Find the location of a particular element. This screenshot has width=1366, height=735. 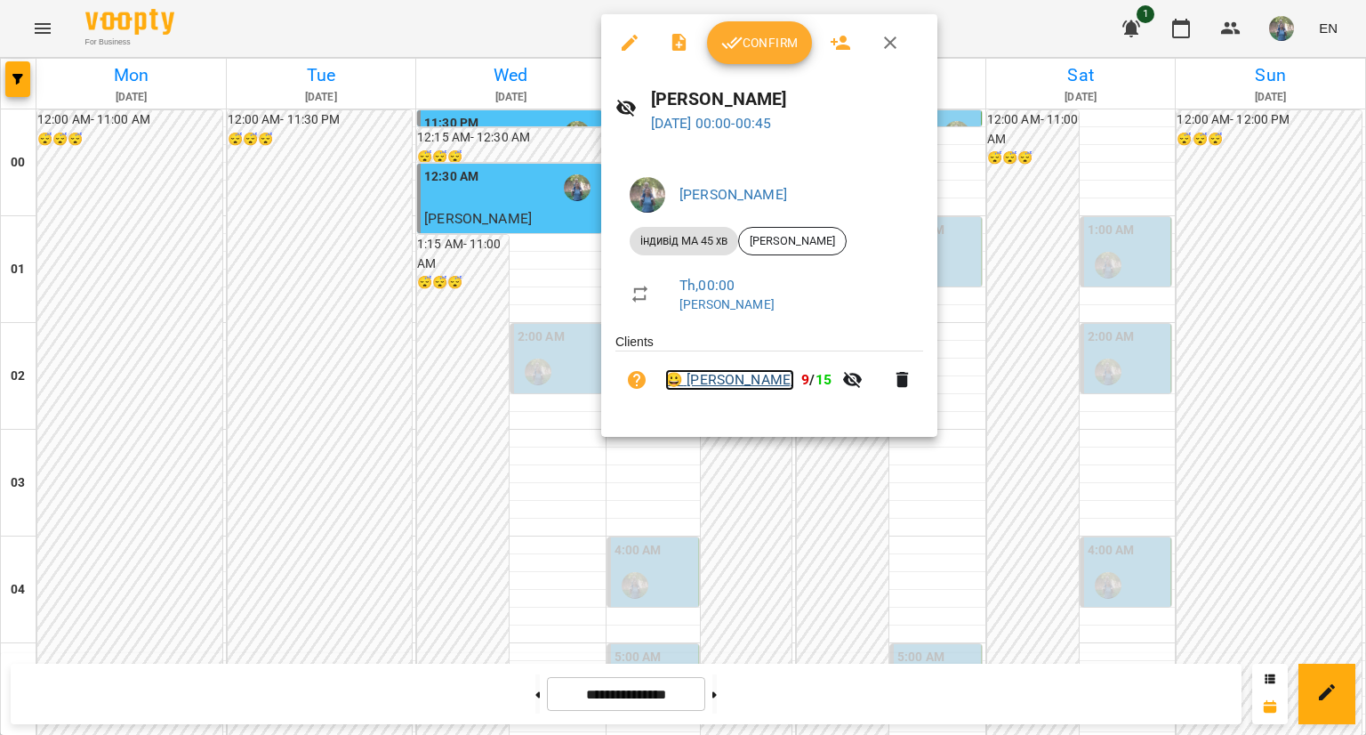

span: 15 is located at coordinates (824, 379).